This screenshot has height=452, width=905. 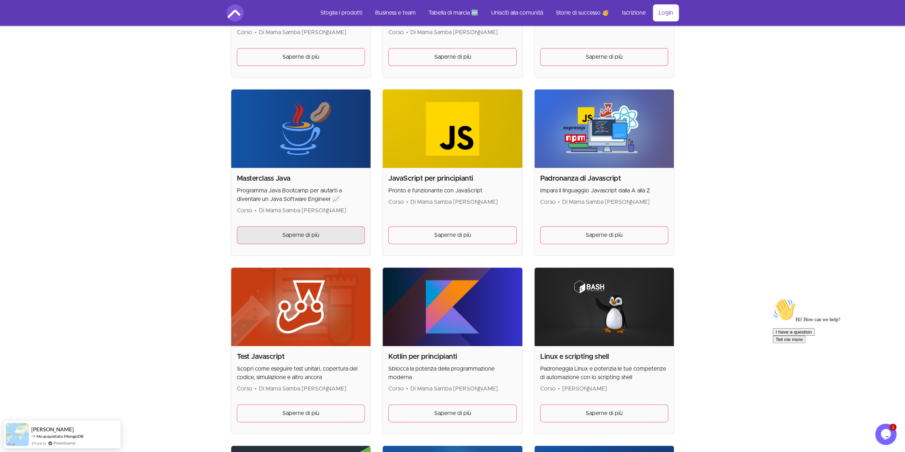 What do you see at coordinates (517, 13) in the screenshot?
I see `font: Unisciti alla comunità` at bounding box center [517, 13].